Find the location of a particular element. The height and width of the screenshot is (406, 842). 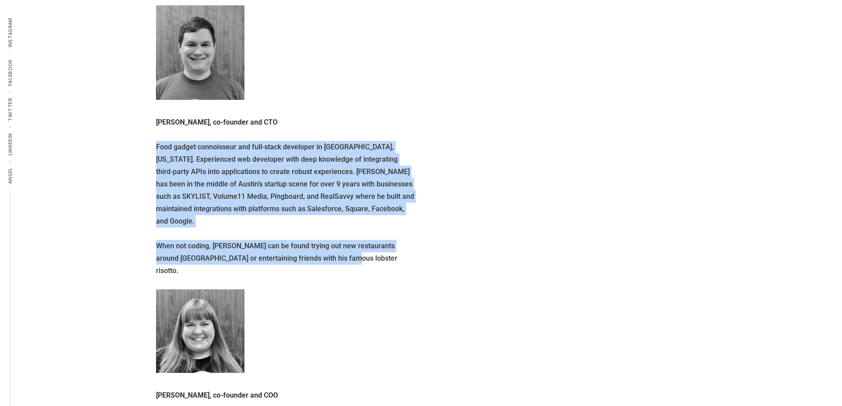

a: LinkedIn is located at coordinates (10, 144).